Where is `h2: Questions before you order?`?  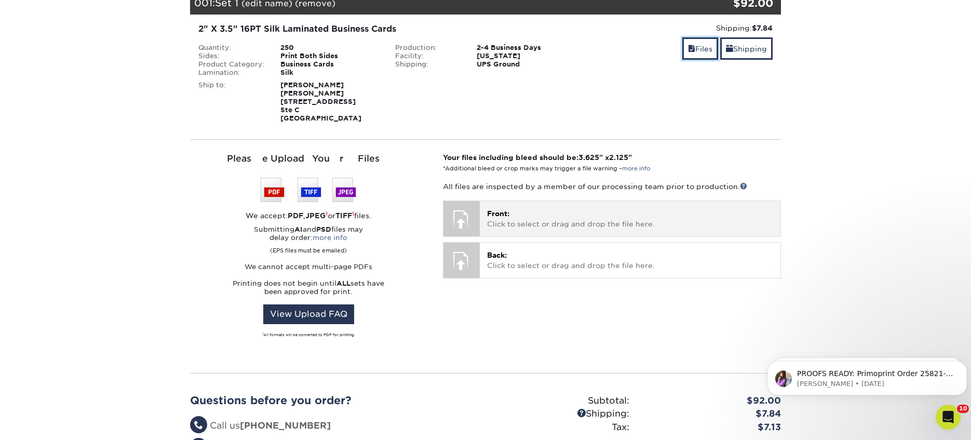 h2: Questions before you order? is located at coordinates (334, 400).